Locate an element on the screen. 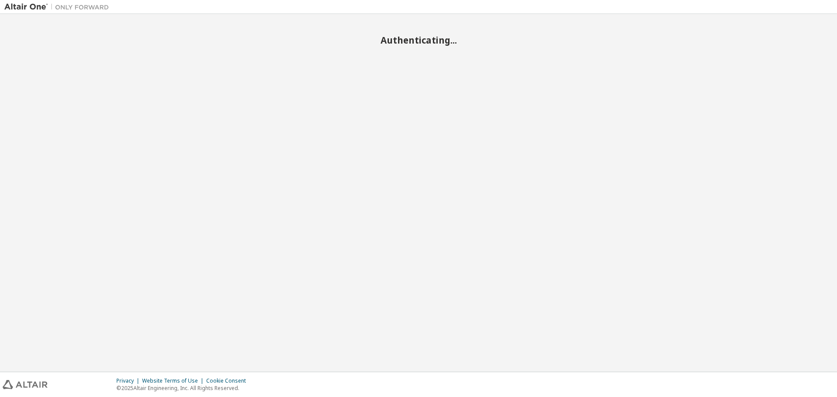 Image resolution: width=837 pixels, height=397 pixels. img: altair_logo.svg is located at coordinates (25, 384).